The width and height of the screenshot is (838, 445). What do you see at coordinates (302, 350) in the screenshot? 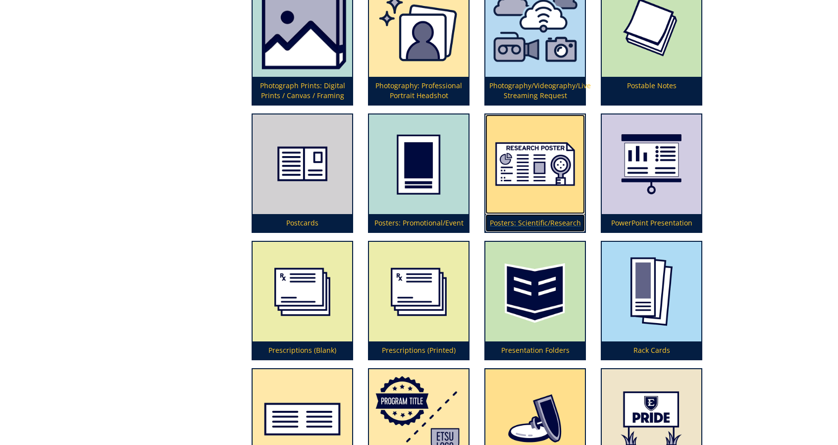
I see `p: Prescriptions (Blank)` at bounding box center [302, 350].